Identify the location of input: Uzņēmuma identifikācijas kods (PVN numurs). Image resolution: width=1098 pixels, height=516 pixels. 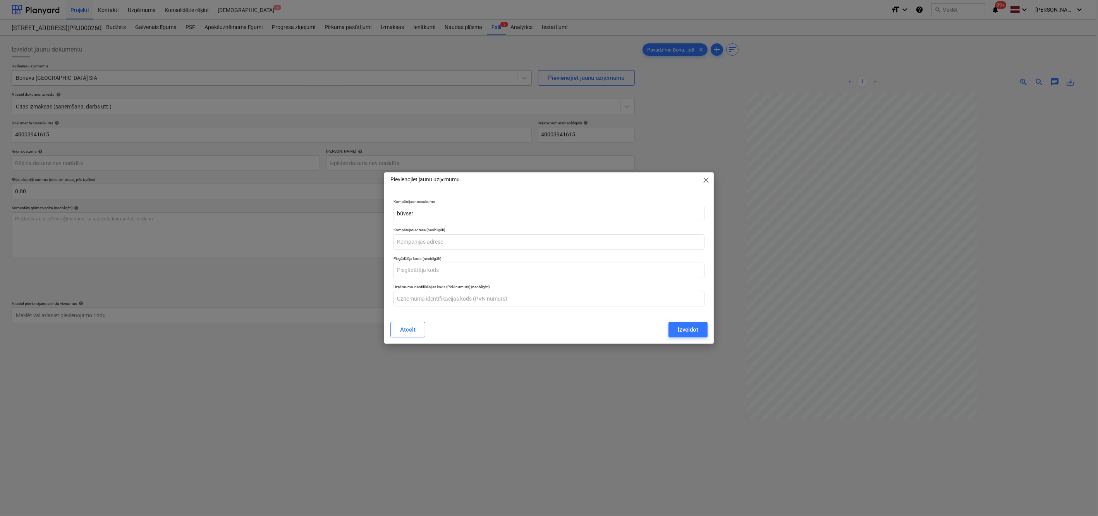
(549, 299).